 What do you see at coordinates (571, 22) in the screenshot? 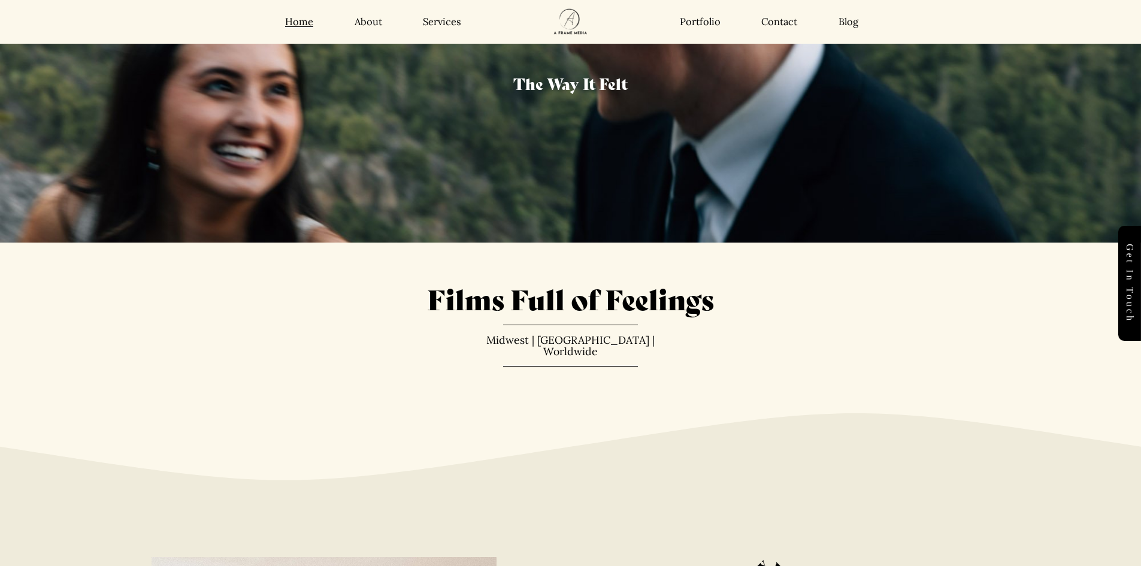
I see `img: A Frame Media Wedding &amp; Corporate Videographer in Detroit Michigan` at bounding box center [571, 22].